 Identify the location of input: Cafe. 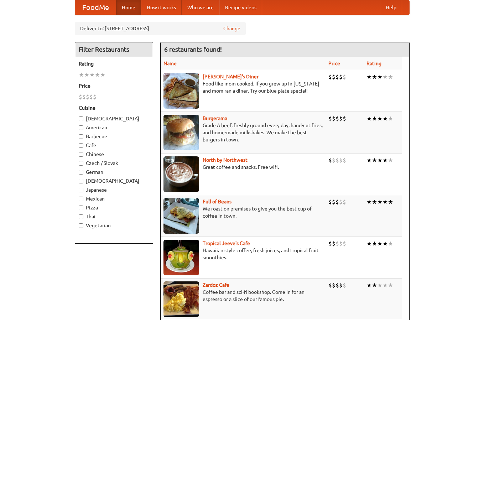
(81, 145).